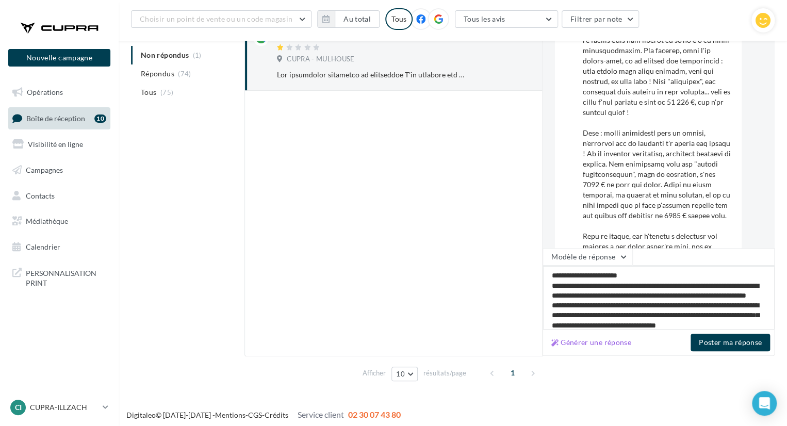 The height and width of the screenshot is (426, 787). Describe the element at coordinates (59, 144) in the screenshot. I see `a: Visibilité en ligne` at that location.